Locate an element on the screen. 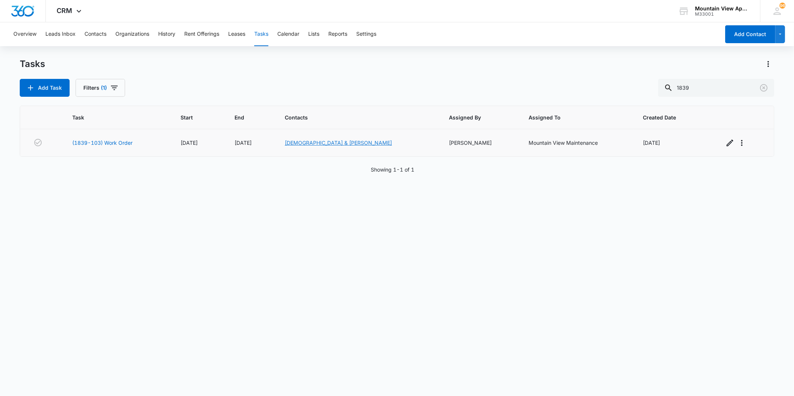 This screenshot has height=396, width=794. div: account name is located at coordinates (722, 9).